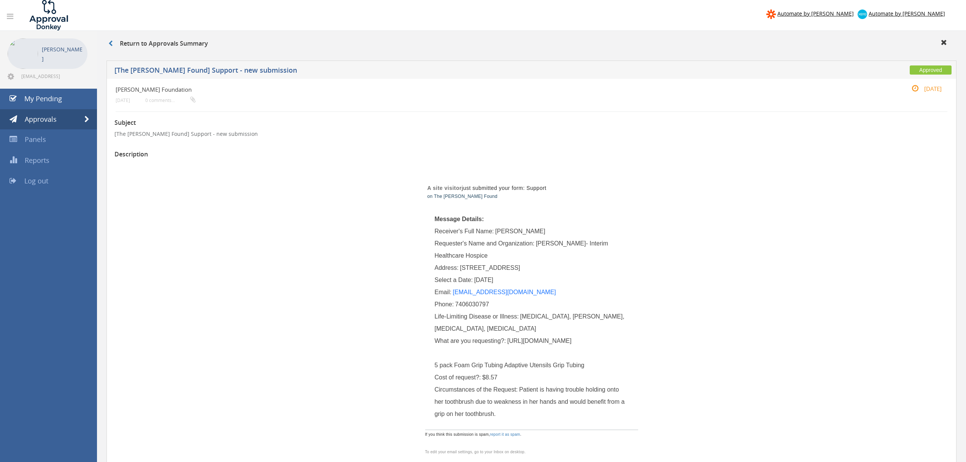 The image size is (966, 462). I want to click on span: If you think this submission is spam, ., so click(473, 434).